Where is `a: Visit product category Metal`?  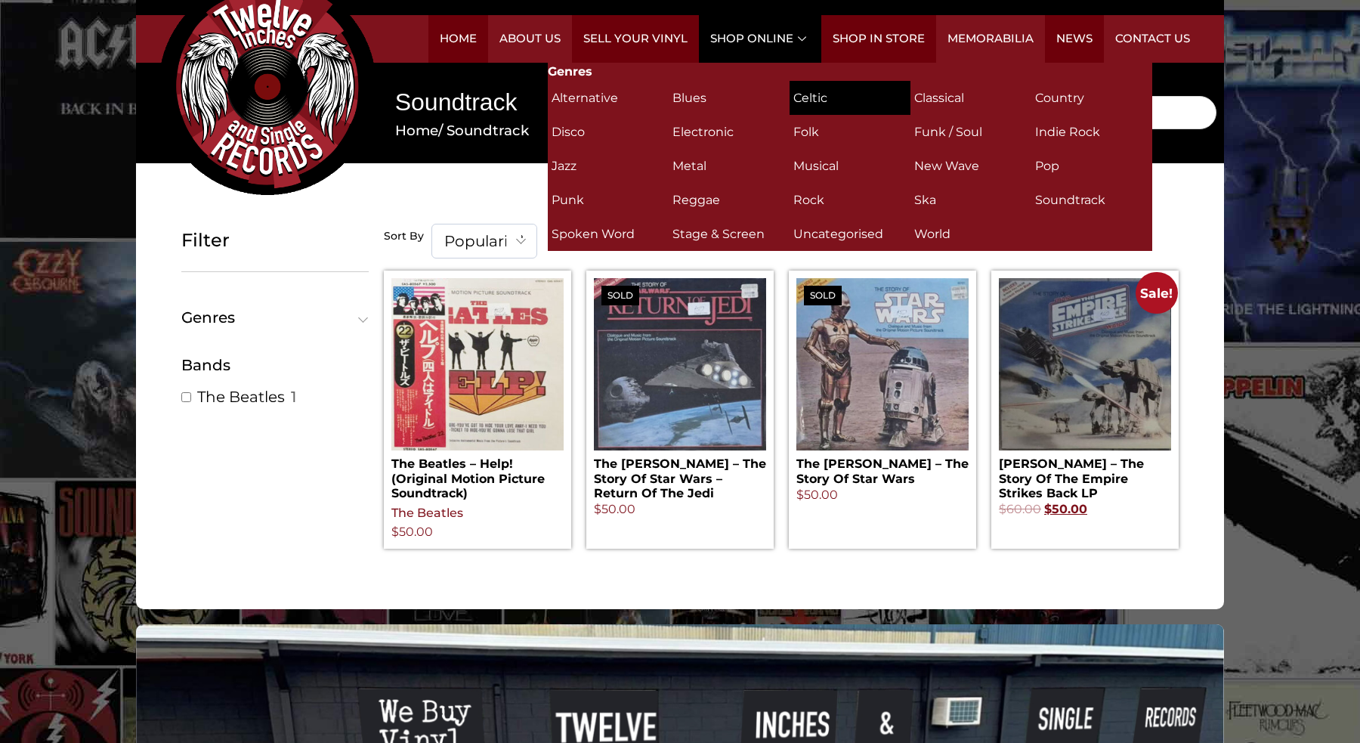 a: Visit product category Metal is located at coordinates (729, 166).